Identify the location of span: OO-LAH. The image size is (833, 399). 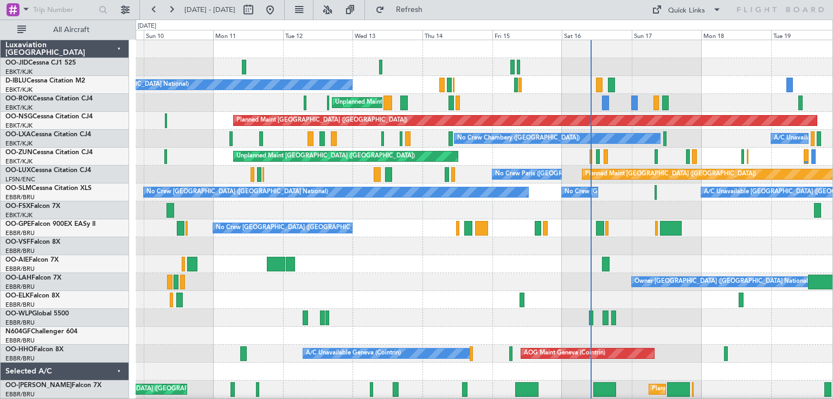
(18, 278).